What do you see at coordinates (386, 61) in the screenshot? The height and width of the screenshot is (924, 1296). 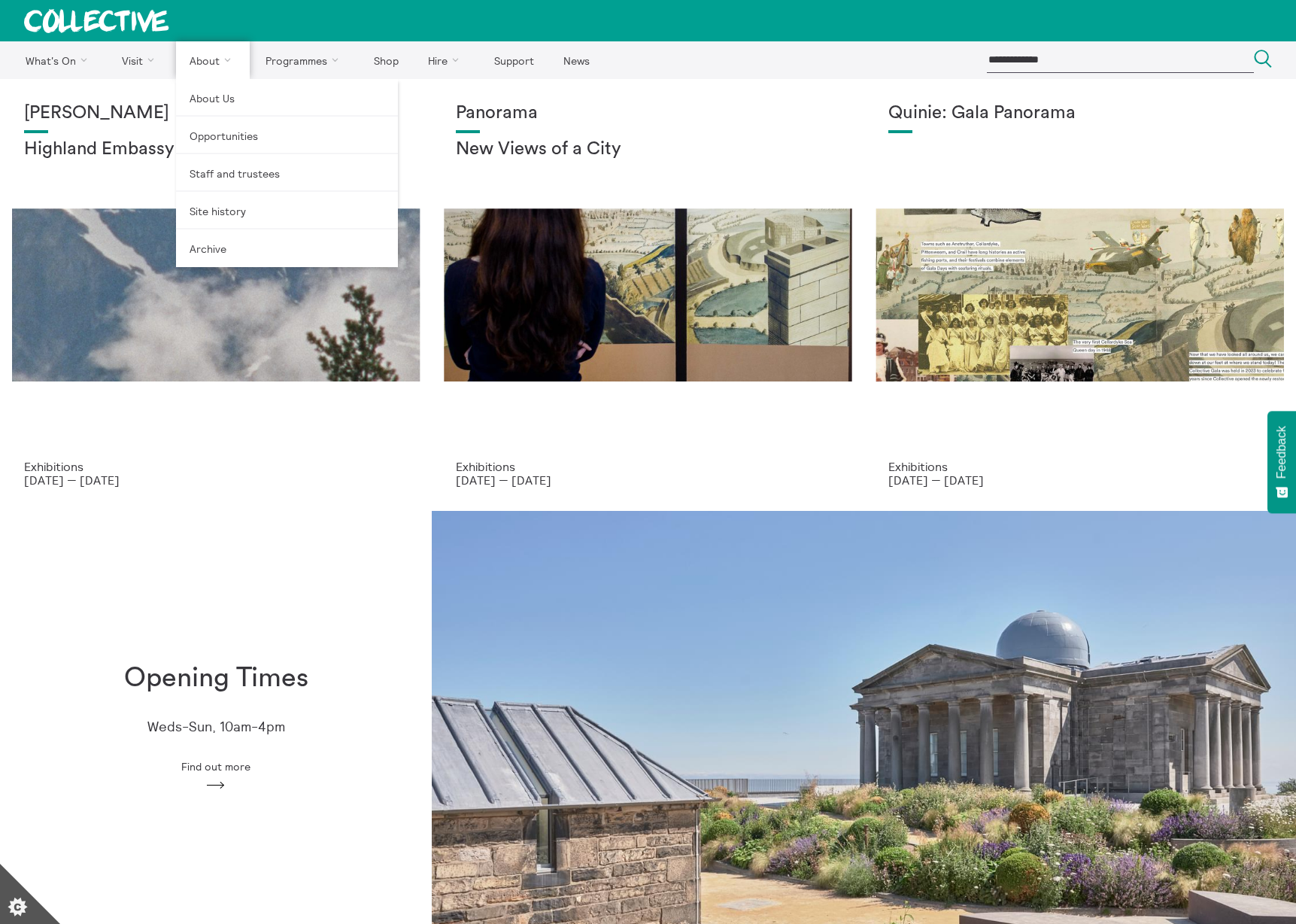 I see `a: Shop` at bounding box center [386, 61].